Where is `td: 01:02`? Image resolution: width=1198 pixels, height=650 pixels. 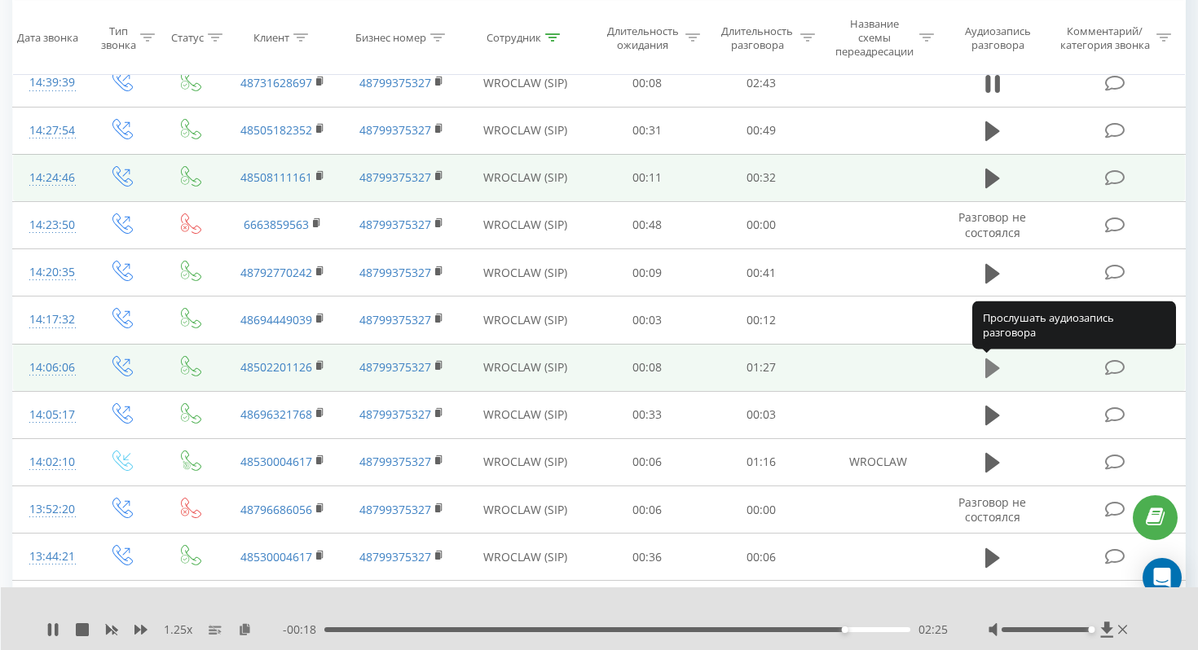
td: 01:02 is located at coordinates (761, 605).